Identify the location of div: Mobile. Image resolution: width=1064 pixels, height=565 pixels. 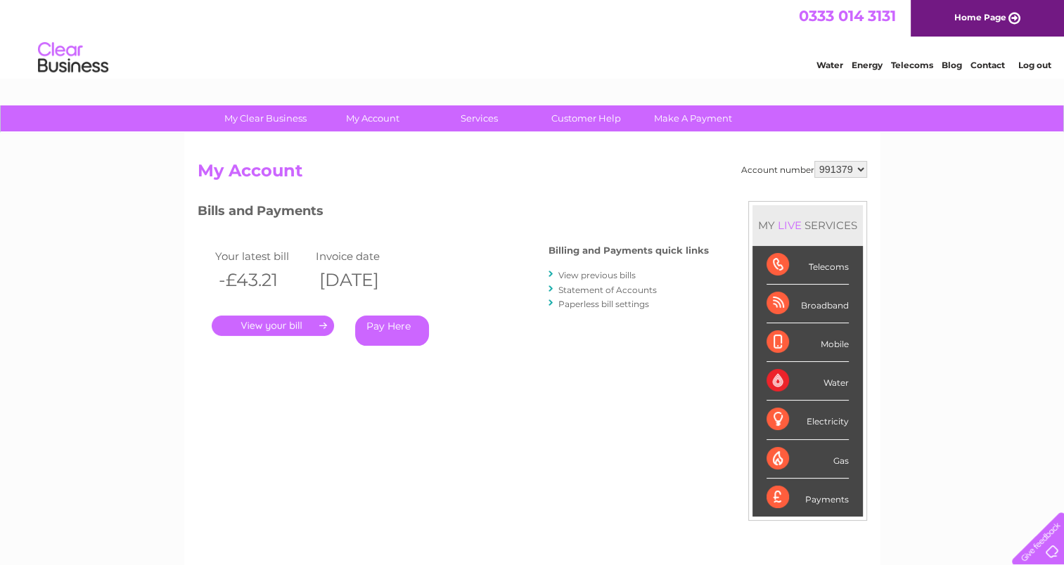
(807, 342).